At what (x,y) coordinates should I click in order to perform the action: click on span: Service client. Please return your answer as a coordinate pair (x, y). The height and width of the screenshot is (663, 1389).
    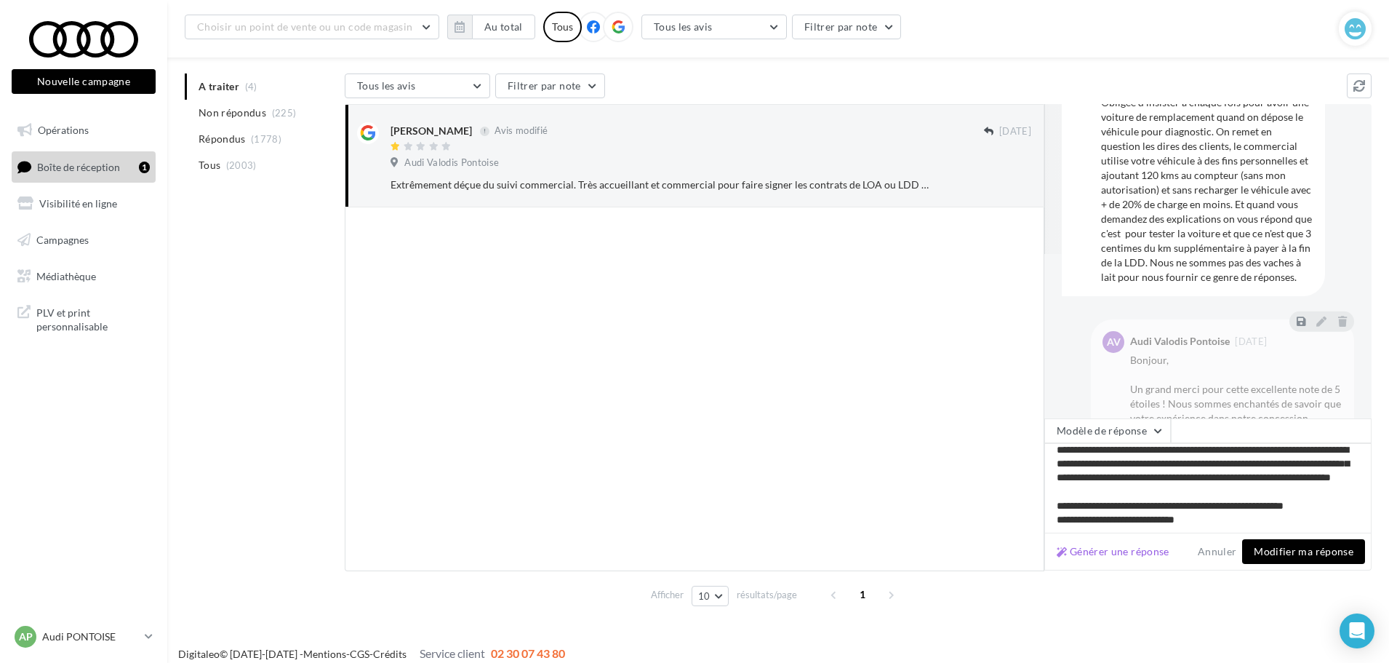
    Looking at the image, I should click on (452, 652).